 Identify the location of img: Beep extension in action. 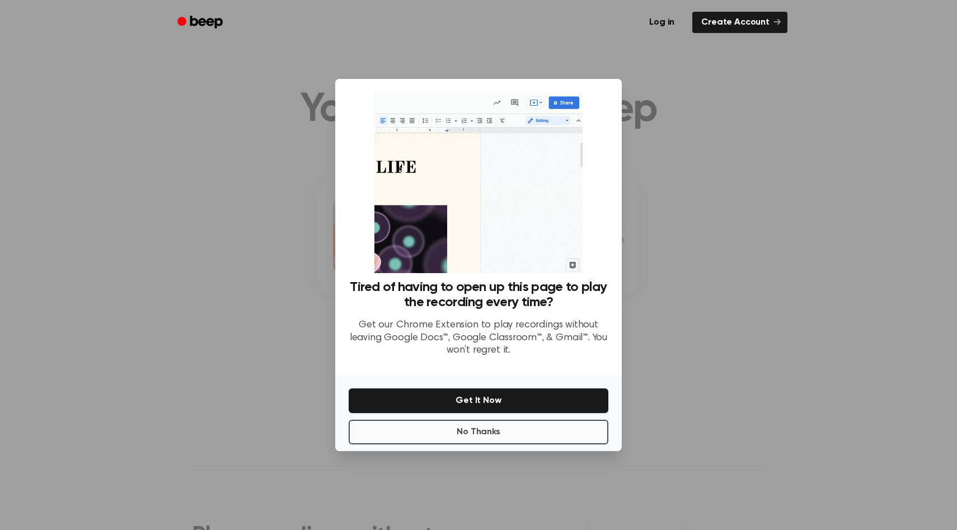
(478, 182).